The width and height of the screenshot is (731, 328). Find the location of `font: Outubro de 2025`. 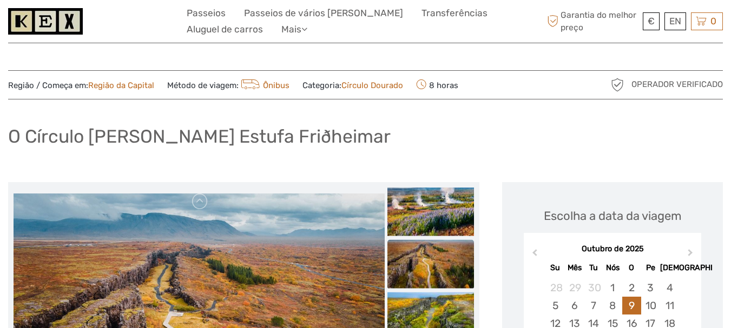

font: Outubro de 2025 is located at coordinates (612, 249).